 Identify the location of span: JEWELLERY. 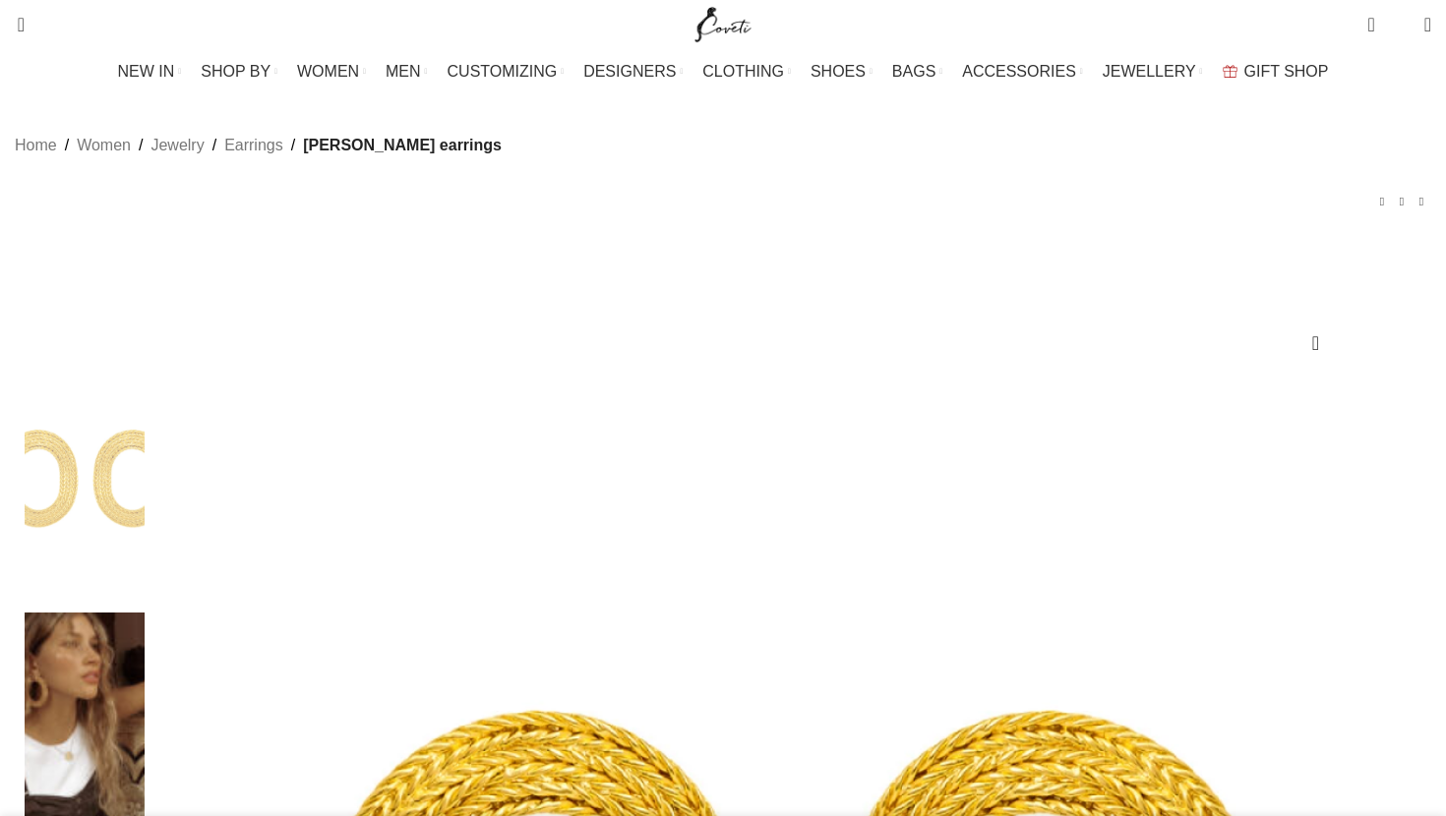
(1149, 71).